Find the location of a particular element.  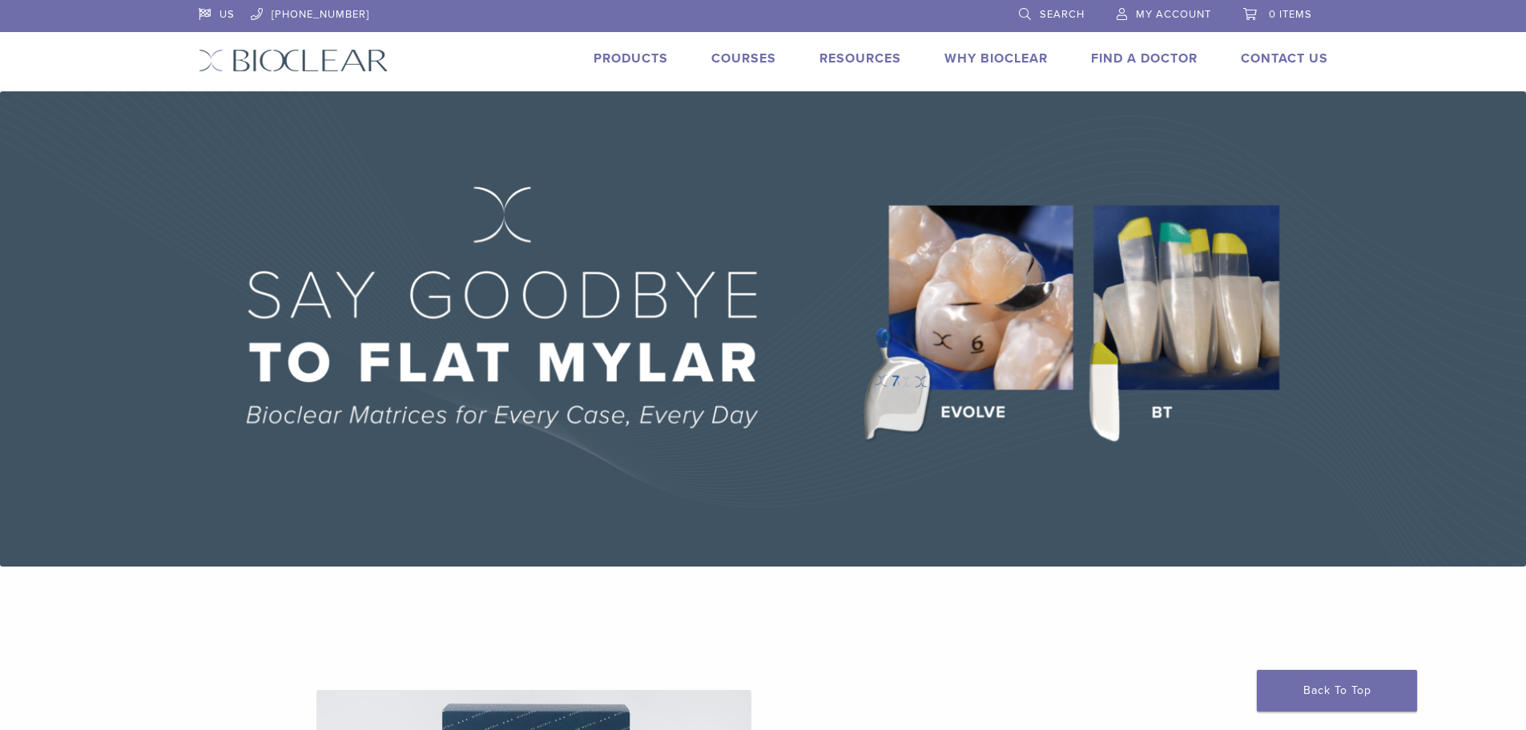

a: Courses is located at coordinates (743, 58).